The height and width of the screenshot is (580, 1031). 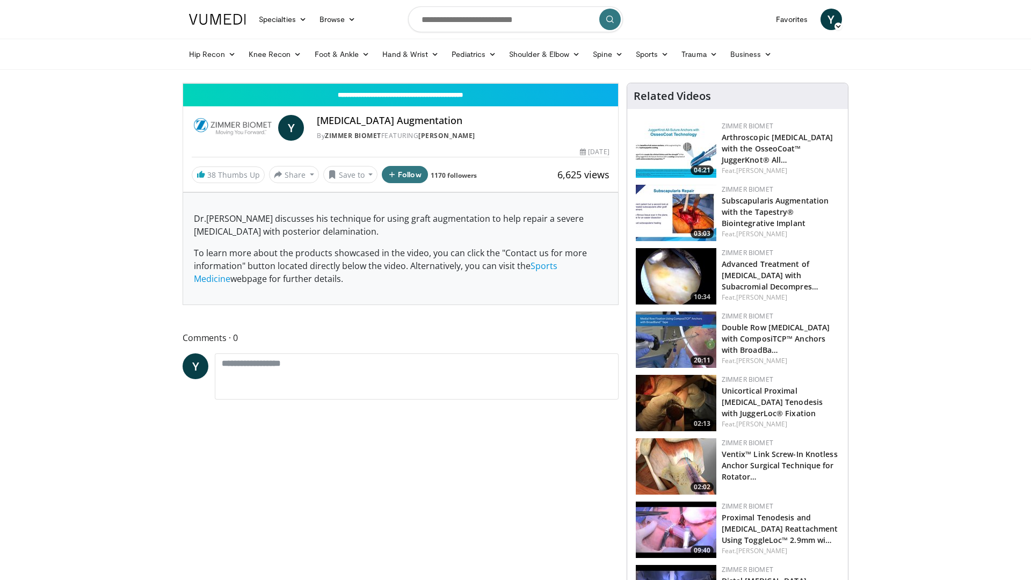 What do you see at coordinates (673, 96) in the screenshot?
I see `h4: Related Videos` at bounding box center [673, 96].